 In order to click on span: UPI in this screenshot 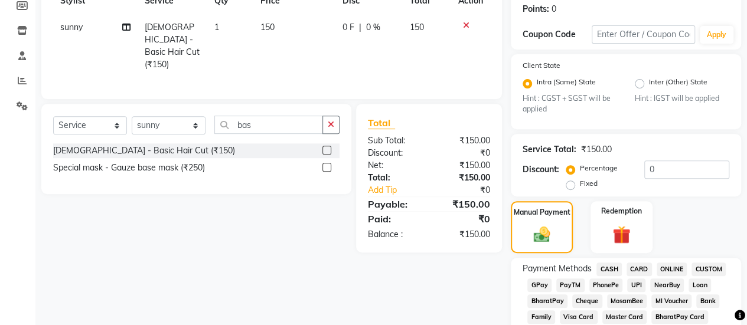, I will do `click(636, 285)`.